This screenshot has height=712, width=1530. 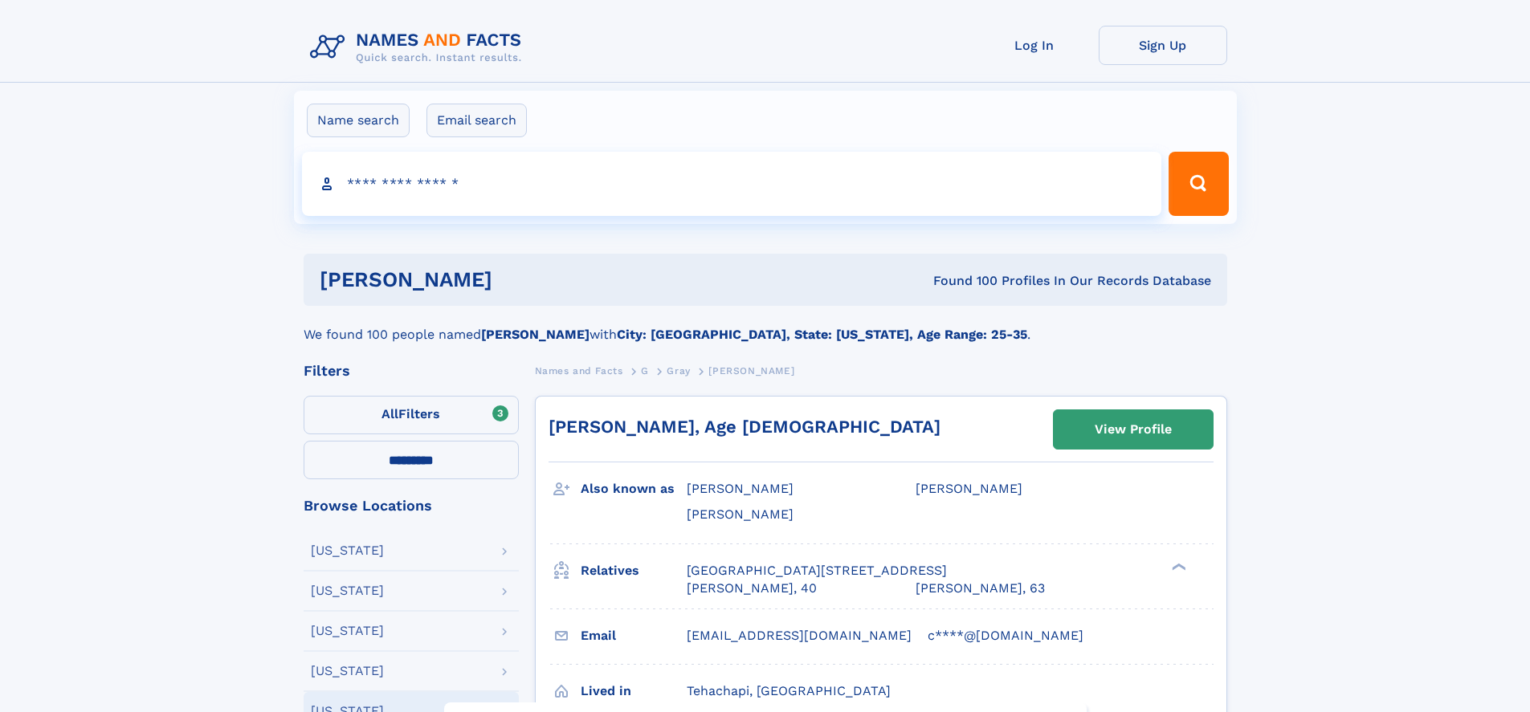 What do you see at coordinates (732, 184) in the screenshot?
I see `input: search input` at bounding box center [732, 184].